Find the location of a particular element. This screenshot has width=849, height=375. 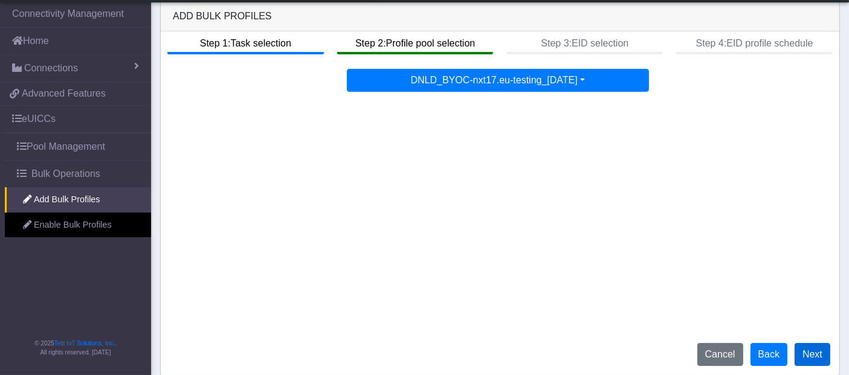

button: Cancel is located at coordinates (720, 355).